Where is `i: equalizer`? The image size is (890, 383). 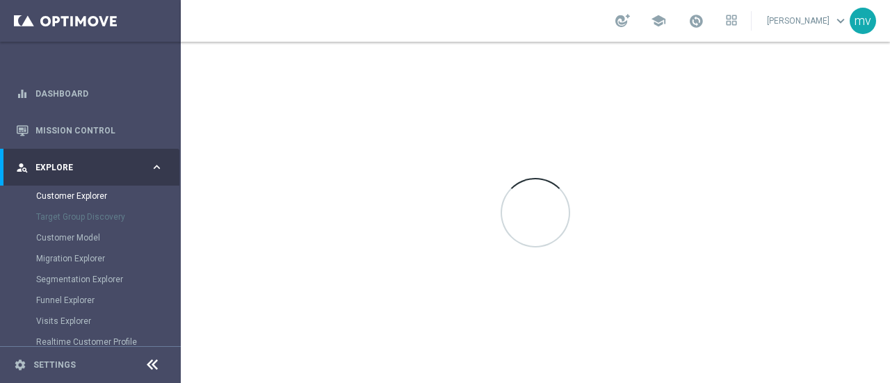 i: equalizer is located at coordinates (22, 94).